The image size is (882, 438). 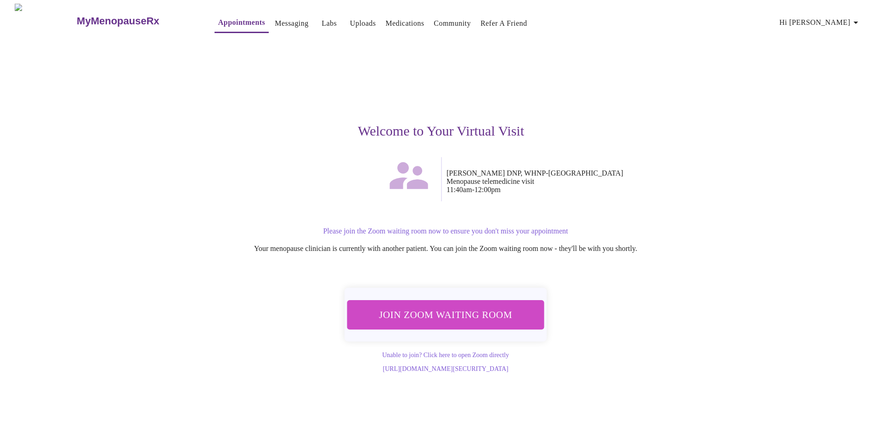 What do you see at coordinates (446, 314) in the screenshot?
I see `button: Join Zoom Waiting Room` at bounding box center [446, 314].